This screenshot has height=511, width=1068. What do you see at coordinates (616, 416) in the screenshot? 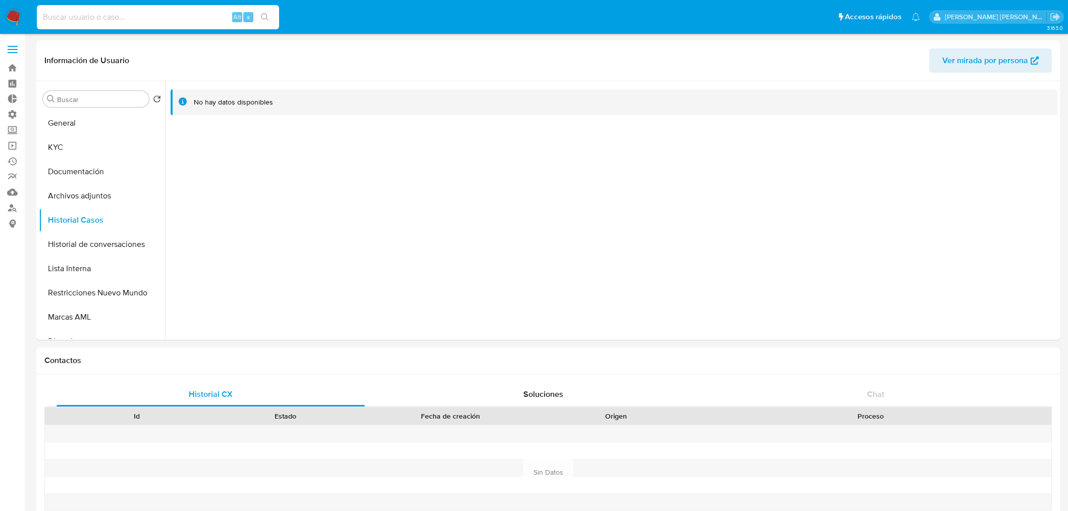
I see `div: Origen` at bounding box center [616, 416].